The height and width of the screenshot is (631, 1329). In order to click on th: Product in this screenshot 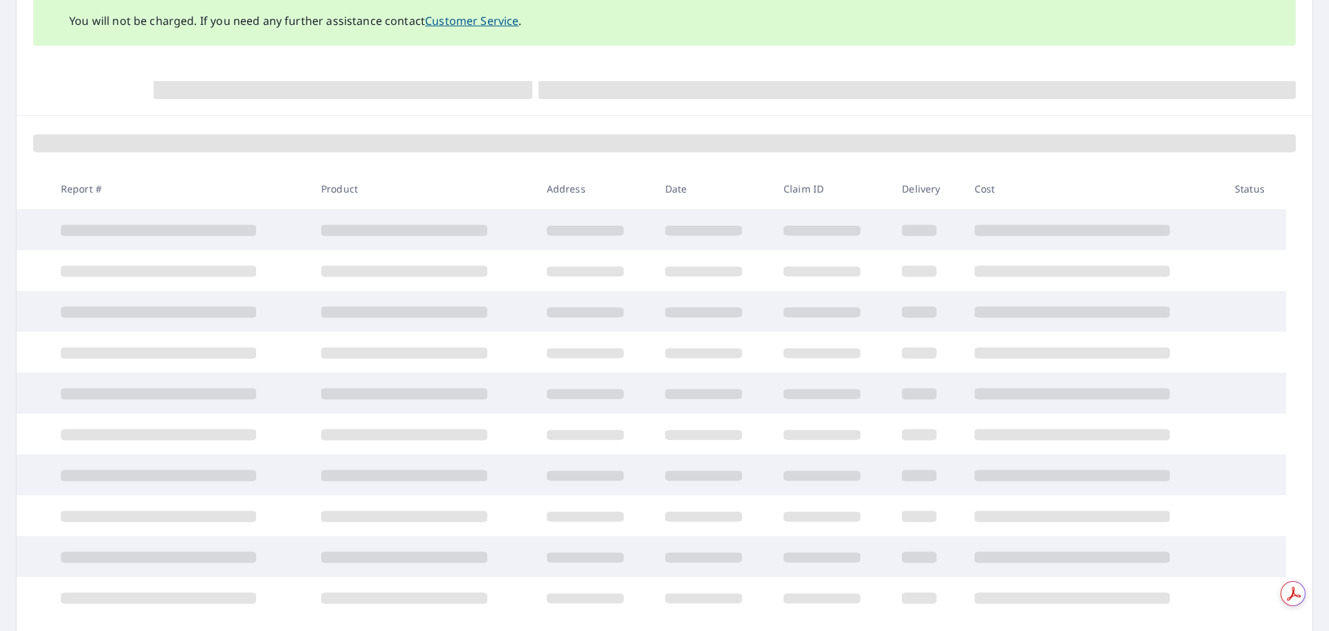, I will do `click(423, 188)`.